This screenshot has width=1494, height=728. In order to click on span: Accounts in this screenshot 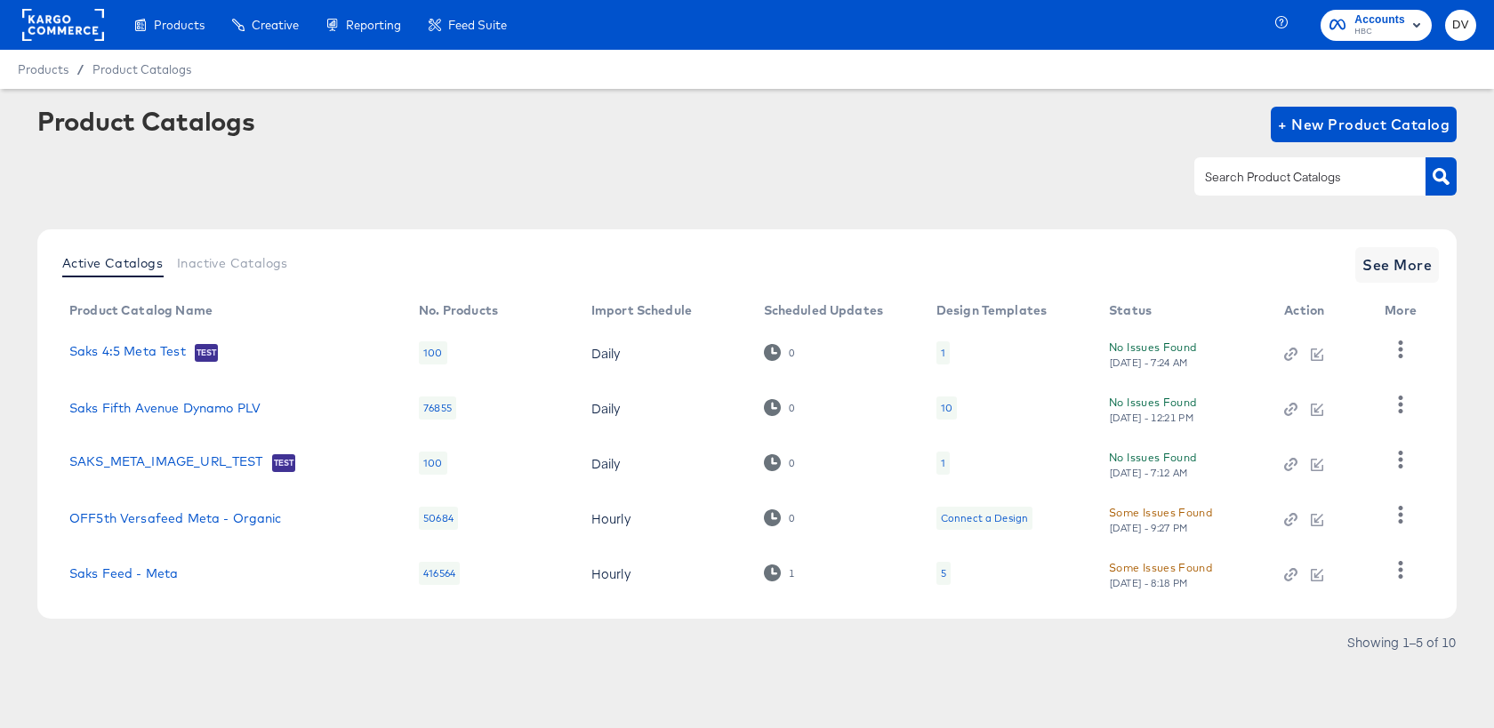, I will do `click(1379, 20)`.